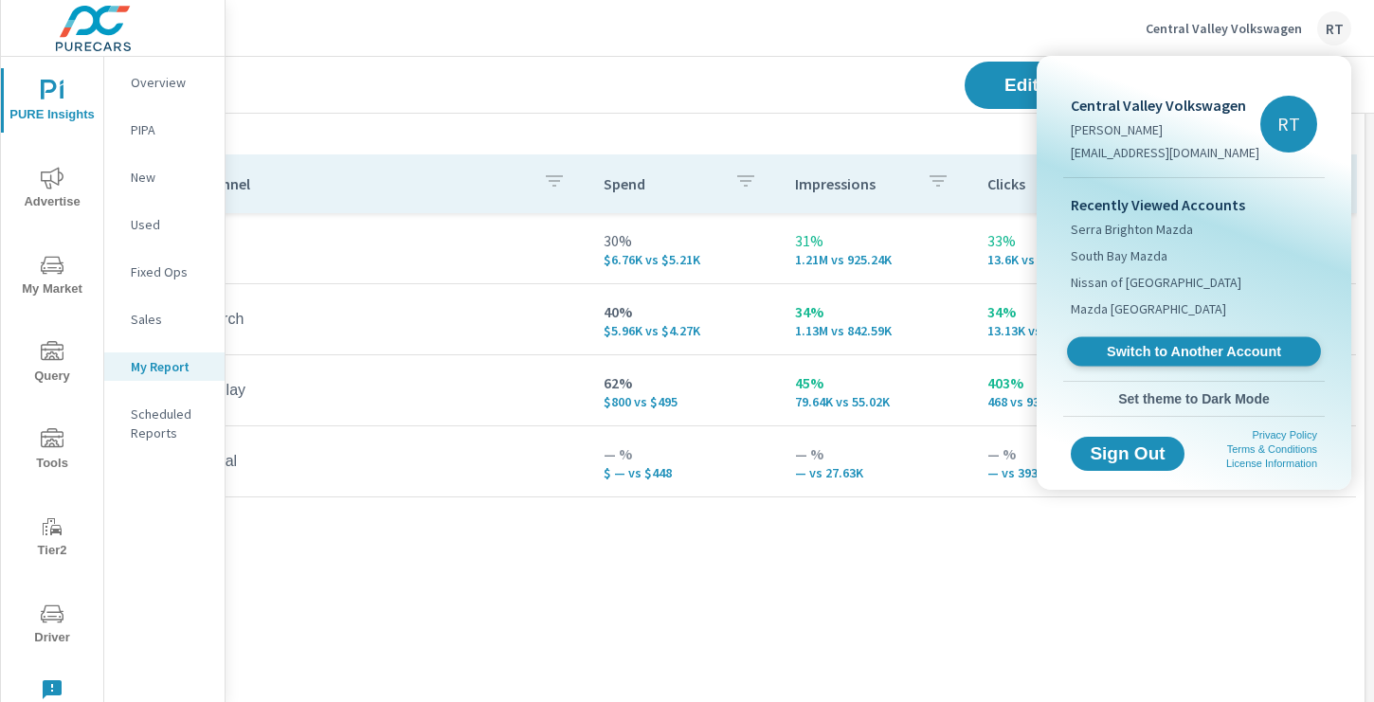 The width and height of the screenshot is (1374, 702). I want to click on a: Switch to Another Account, so click(1194, 352).